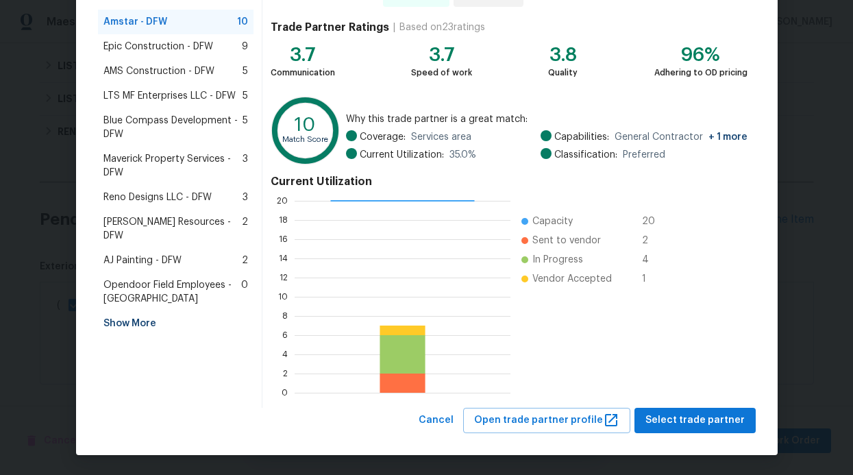  I want to click on span: LTS MF Enterprises LLC - DFW, so click(169, 96).